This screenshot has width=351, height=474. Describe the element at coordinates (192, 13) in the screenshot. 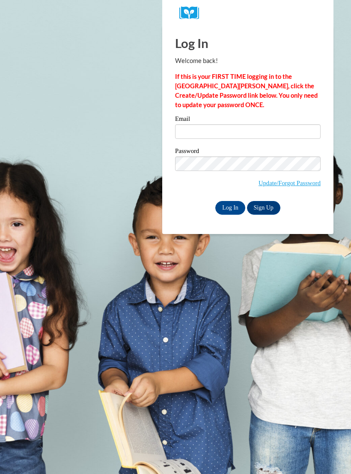

I see `img: Logo brand` at that location.